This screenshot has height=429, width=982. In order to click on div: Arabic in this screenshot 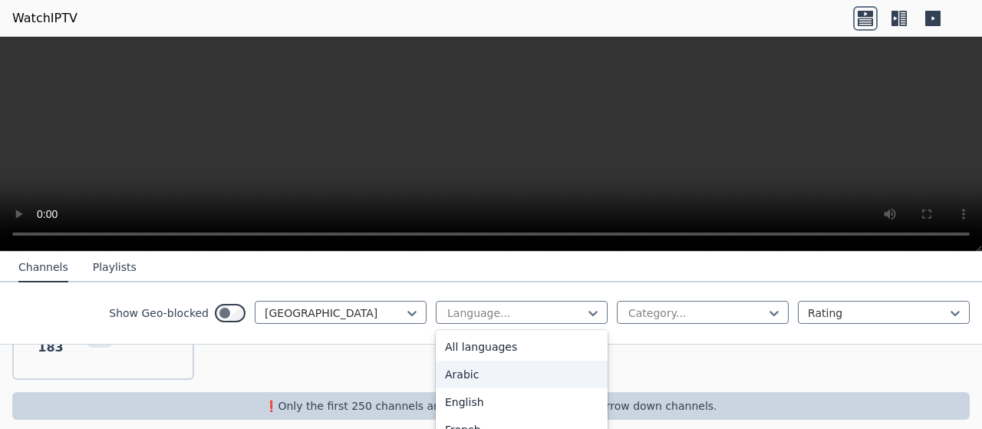, I will do `click(522, 374)`.